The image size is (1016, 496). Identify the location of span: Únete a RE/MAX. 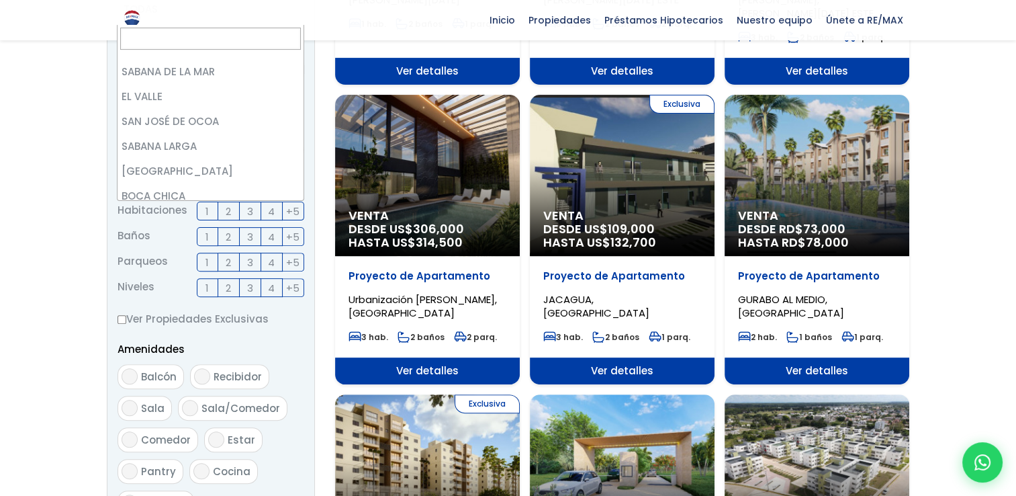
(864, 20).